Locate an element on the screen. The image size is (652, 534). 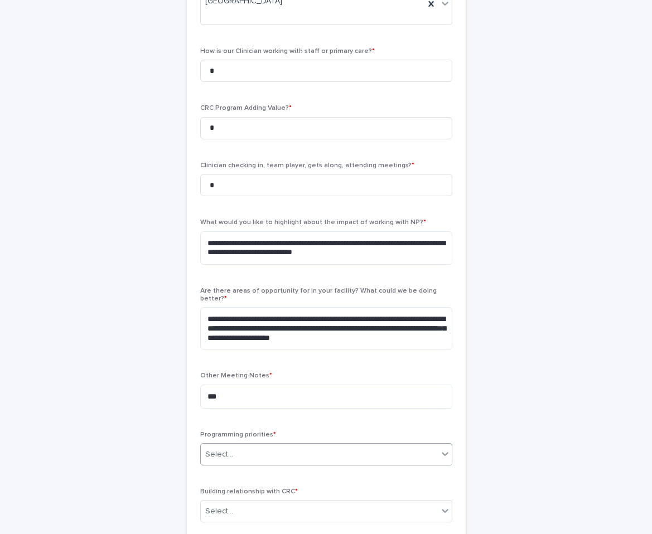
span: Other Meeting Notes is located at coordinates (236, 376).